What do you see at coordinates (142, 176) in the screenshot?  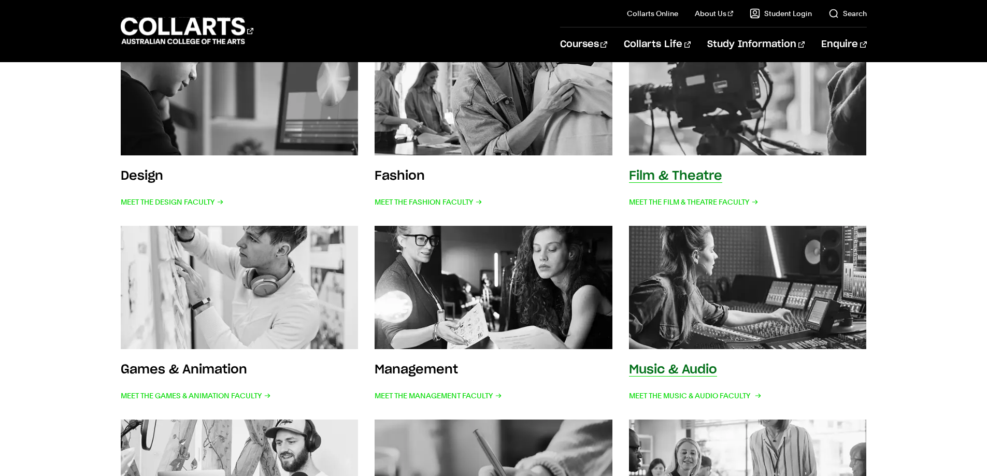 I see `h3: Design` at bounding box center [142, 176].